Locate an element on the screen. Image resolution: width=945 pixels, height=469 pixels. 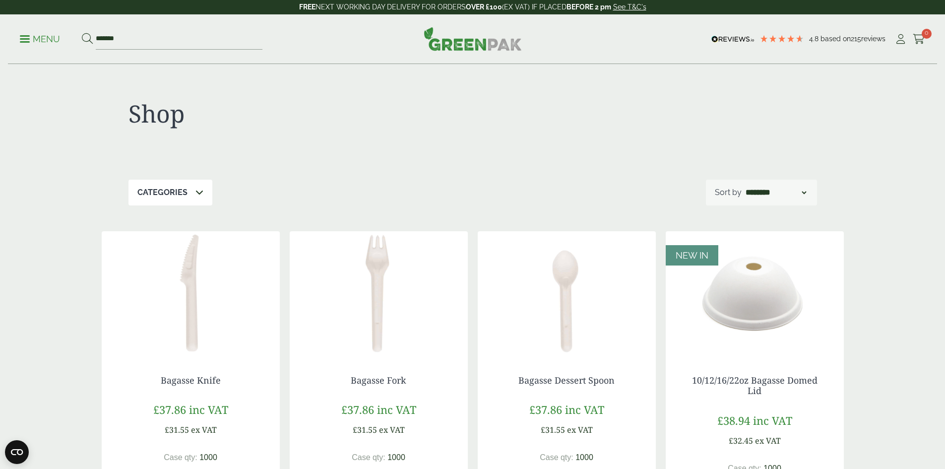
img: REVIEWS.io is located at coordinates (733, 39).